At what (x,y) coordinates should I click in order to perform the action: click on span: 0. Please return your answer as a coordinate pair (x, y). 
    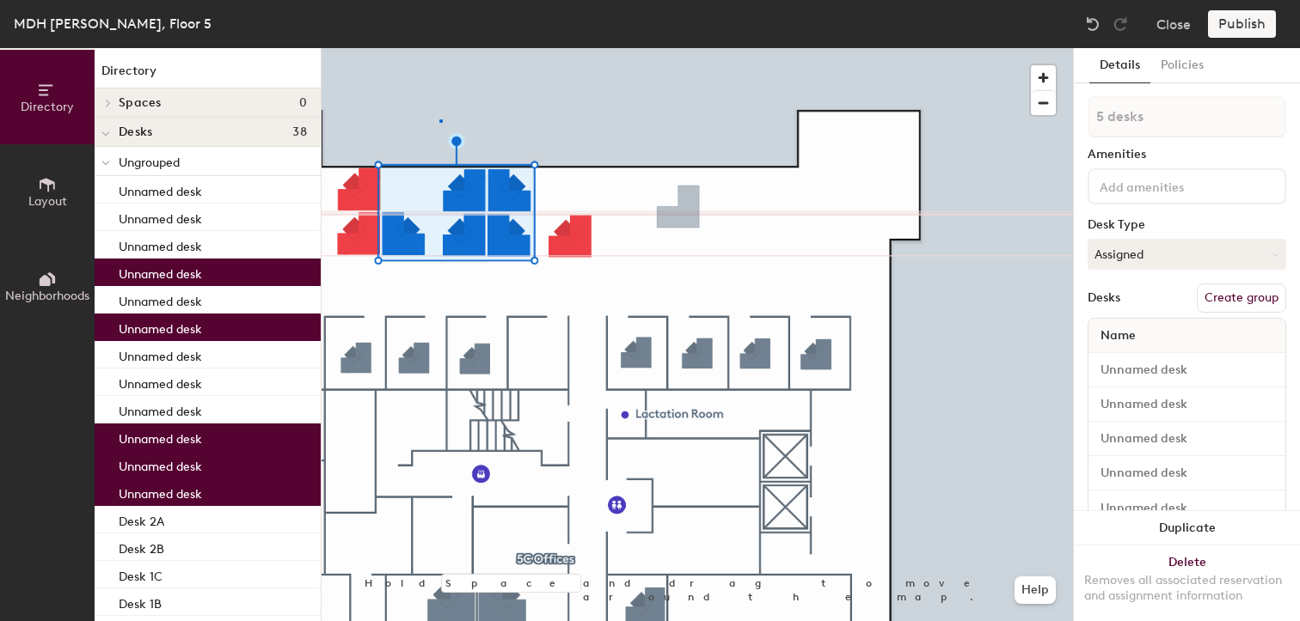
    Looking at the image, I should click on (303, 103).